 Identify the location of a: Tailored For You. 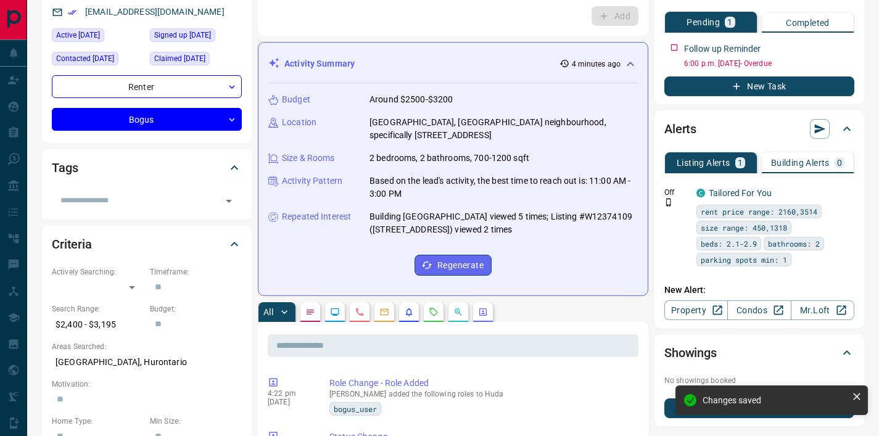
(740, 193).